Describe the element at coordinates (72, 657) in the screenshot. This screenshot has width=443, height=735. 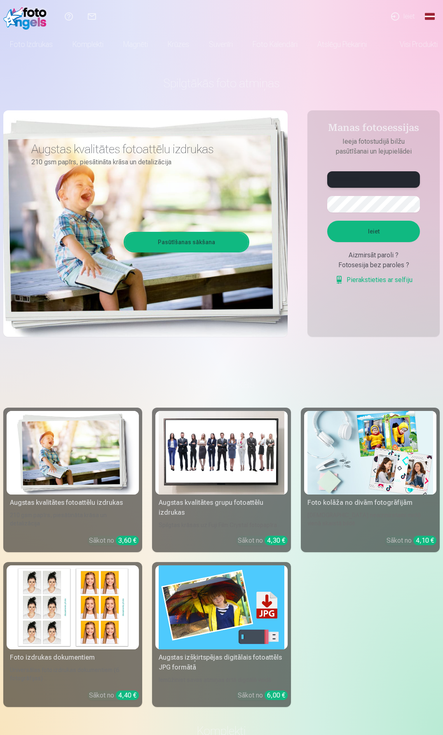
I see `div: Foto izdrukas dokumentiem` at that location.